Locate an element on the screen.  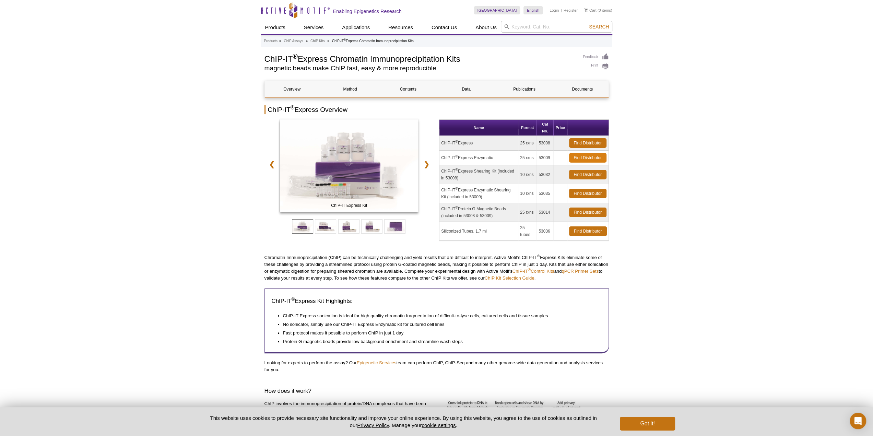
li: (0 items) is located at coordinates (599, 10).